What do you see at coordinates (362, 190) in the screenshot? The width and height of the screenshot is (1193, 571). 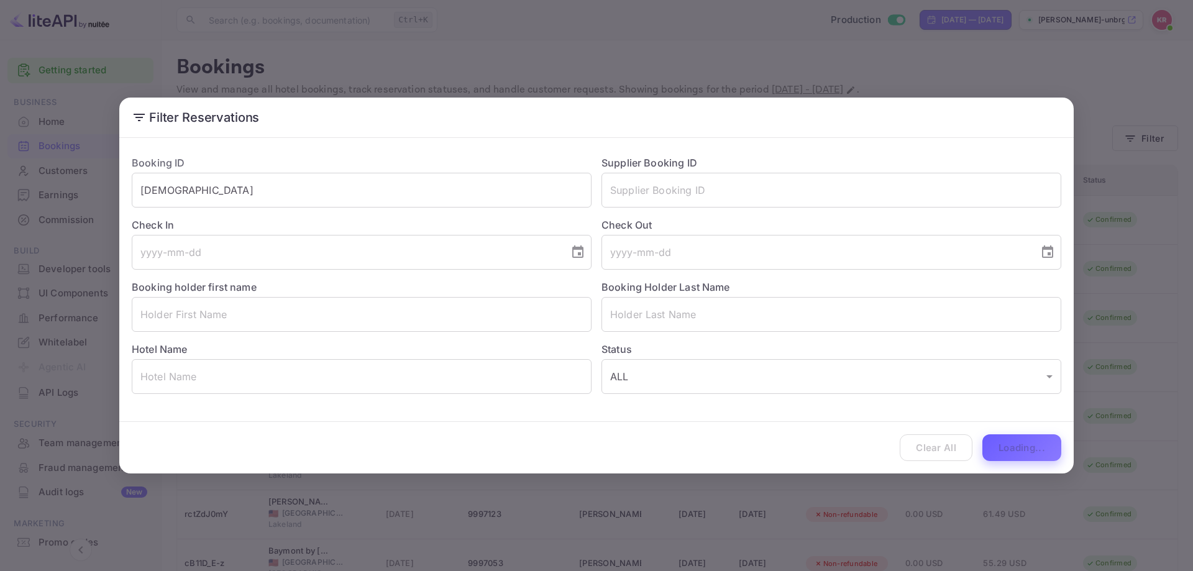 I see `input: Booking ID` at bounding box center [362, 190].